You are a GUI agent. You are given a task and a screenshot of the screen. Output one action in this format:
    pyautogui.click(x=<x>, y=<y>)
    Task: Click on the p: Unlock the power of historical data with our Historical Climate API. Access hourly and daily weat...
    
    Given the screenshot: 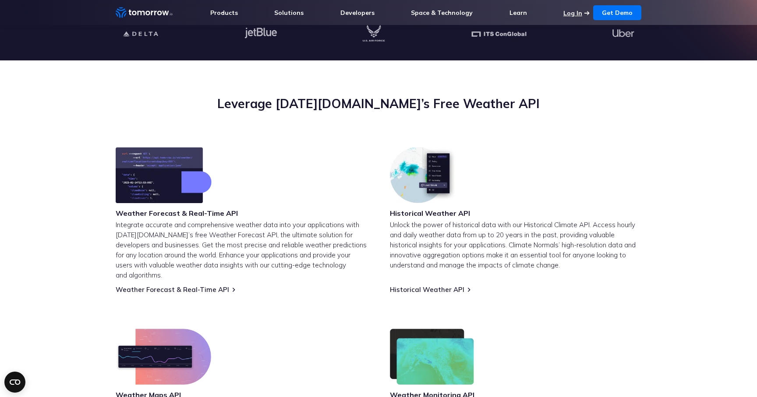 What is the action you would take?
    pyautogui.click(x=516, y=245)
    